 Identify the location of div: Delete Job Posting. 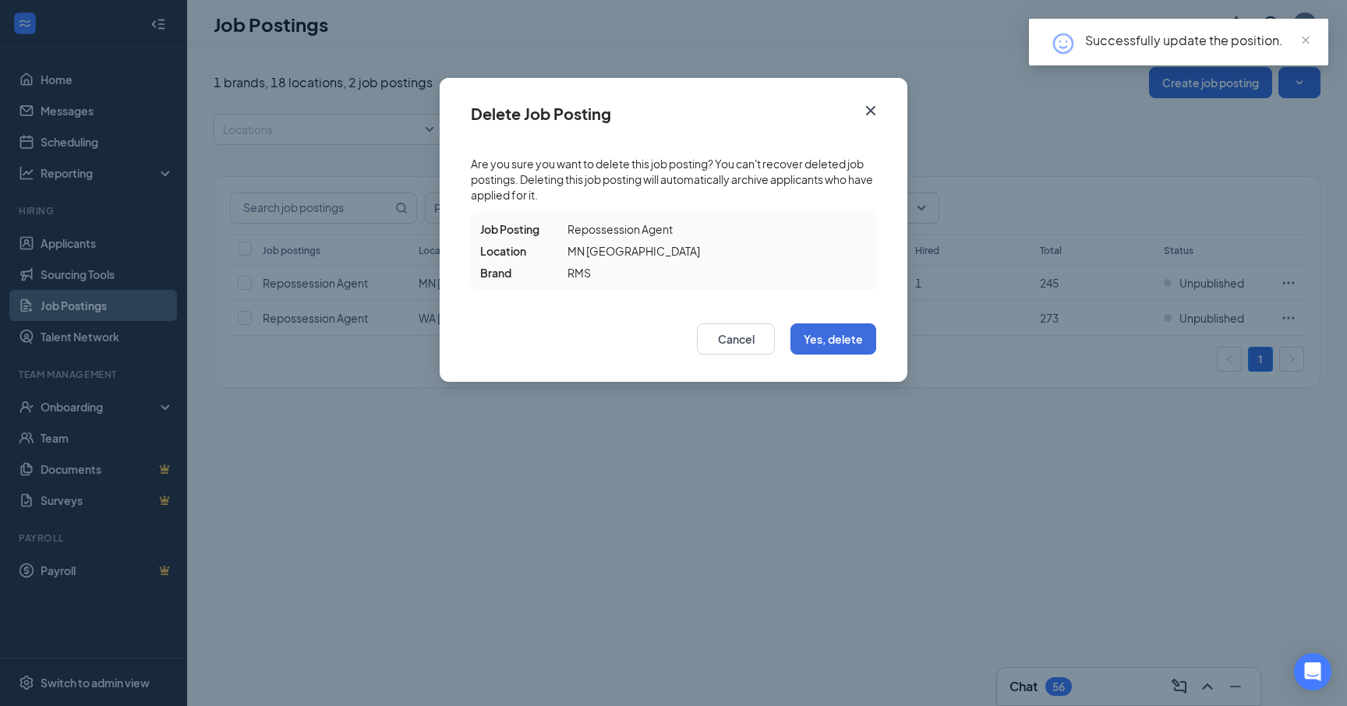
(541, 114).